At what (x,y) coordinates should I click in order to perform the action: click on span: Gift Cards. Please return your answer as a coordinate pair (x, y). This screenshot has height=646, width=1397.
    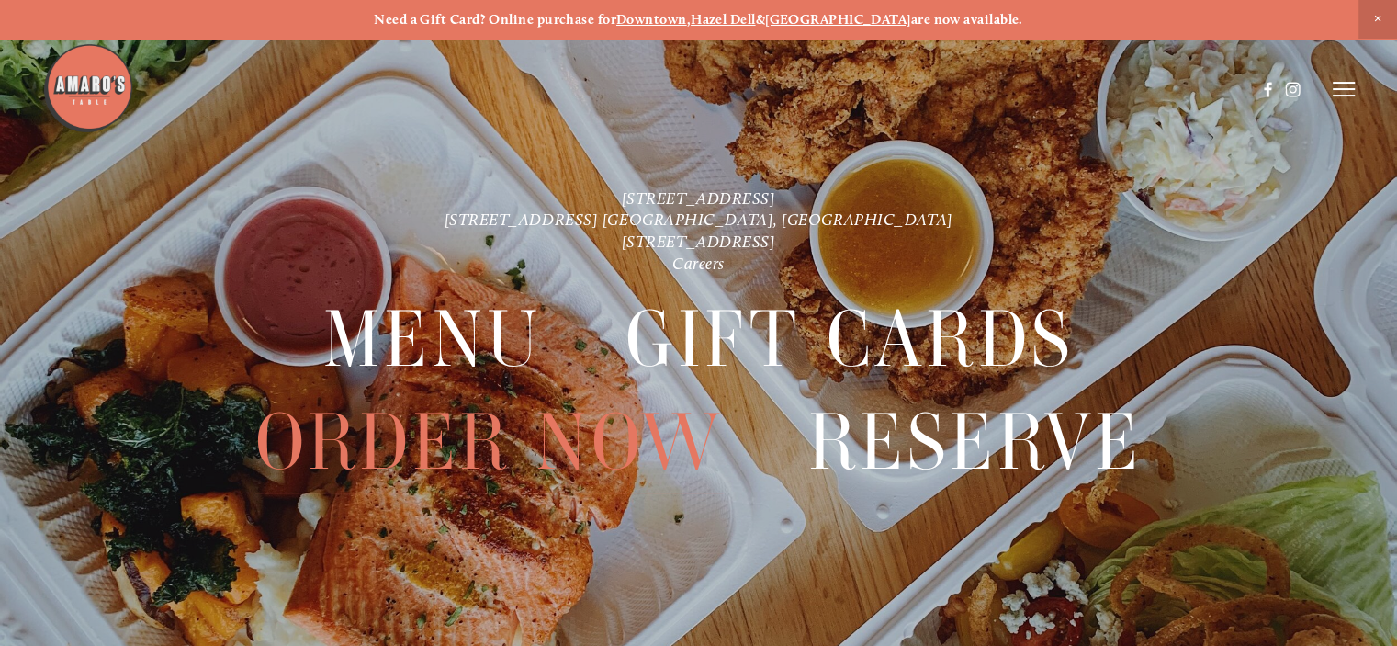
    Looking at the image, I should click on (850, 339).